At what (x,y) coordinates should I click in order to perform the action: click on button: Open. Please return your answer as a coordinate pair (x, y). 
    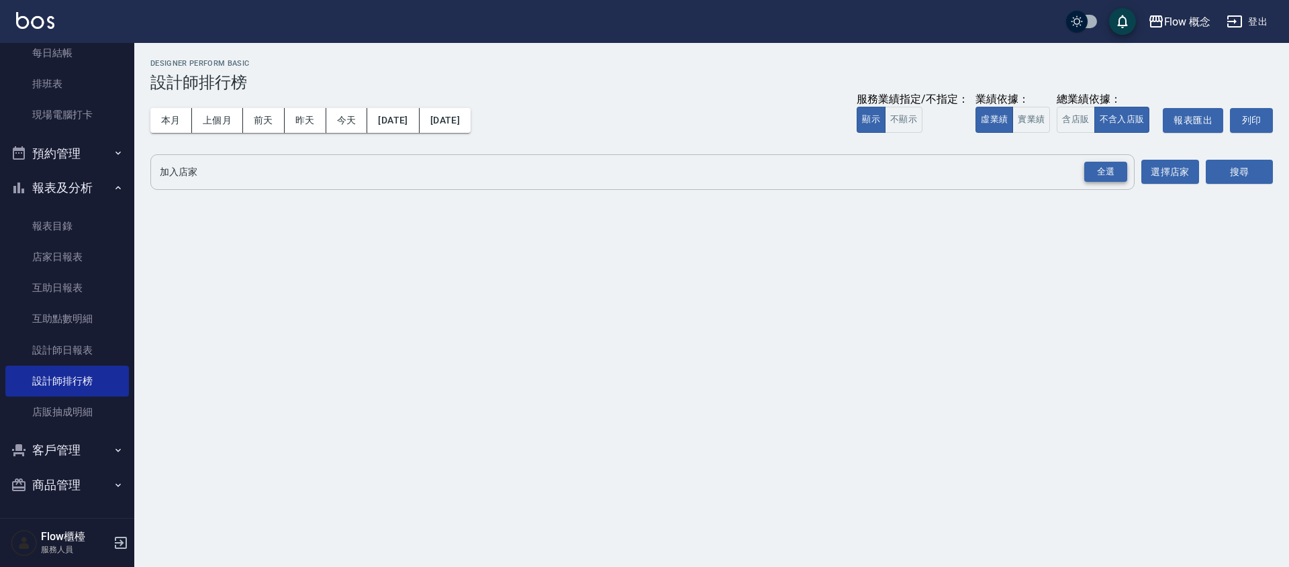
    Looking at the image, I should click on (1105, 172).